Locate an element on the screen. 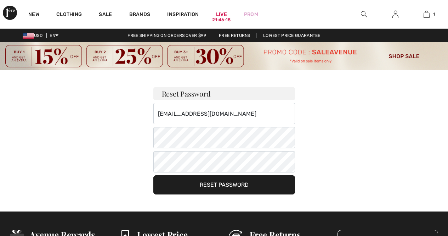 The width and height of the screenshot is (448, 236). img: 1ère Avenue is located at coordinates (10, 13).